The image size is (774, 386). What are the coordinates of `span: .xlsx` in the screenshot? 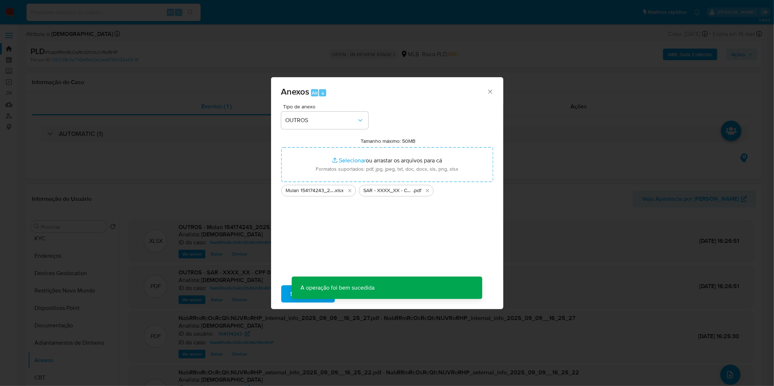 It's located at (339, 191).